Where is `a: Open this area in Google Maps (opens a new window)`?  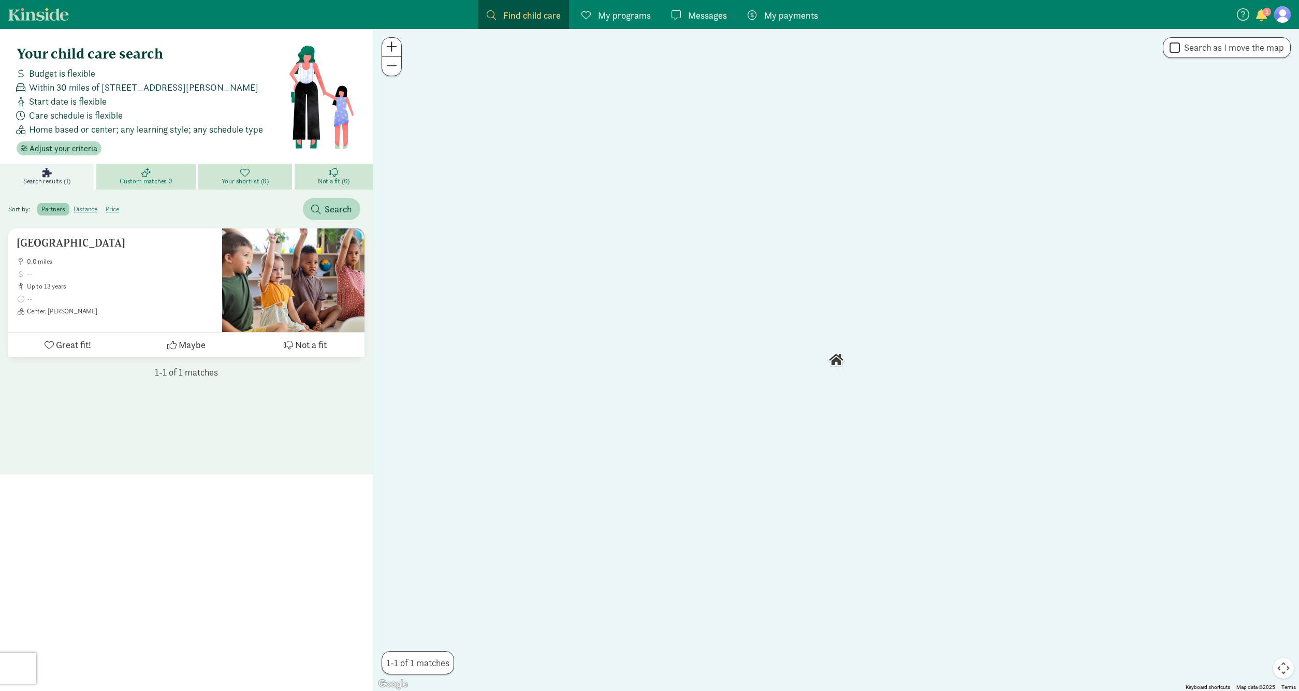
a: Open this area in Google Maps (opens a new window) is located at coordinates (393, 684).